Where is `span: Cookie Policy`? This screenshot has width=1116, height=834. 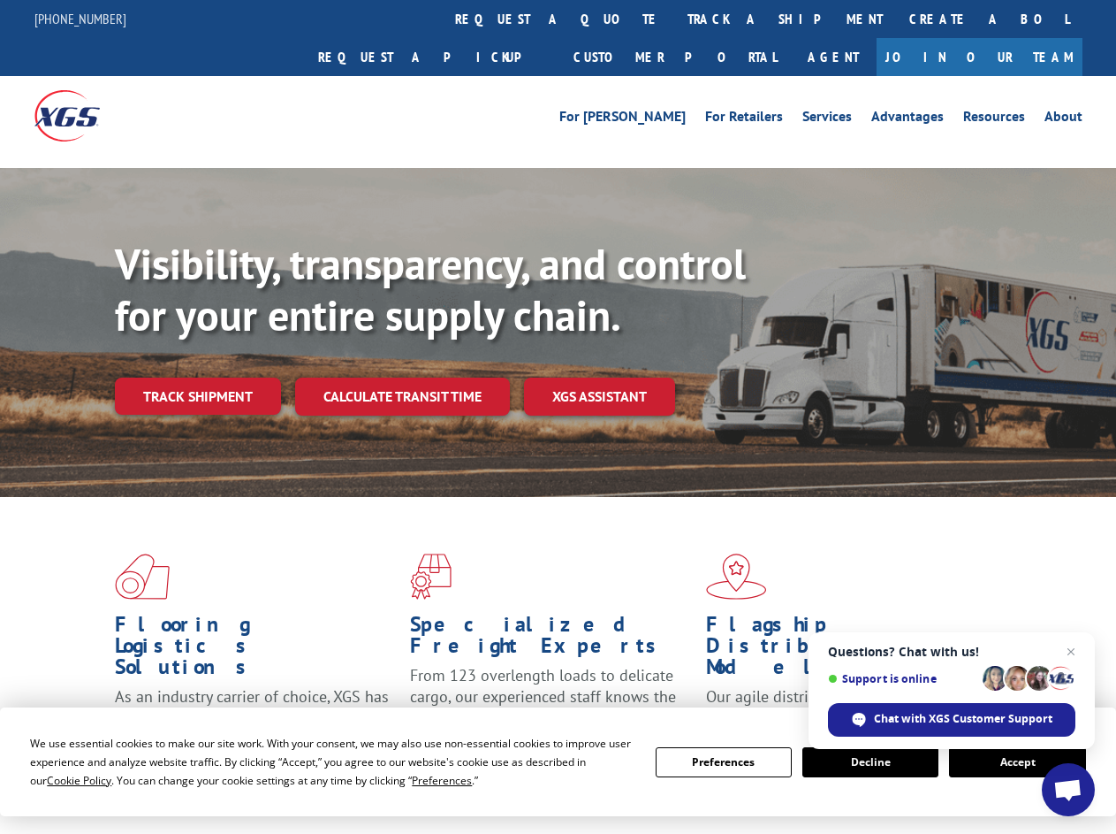 span: Cookie Policy is located at coordinates (79, 780).